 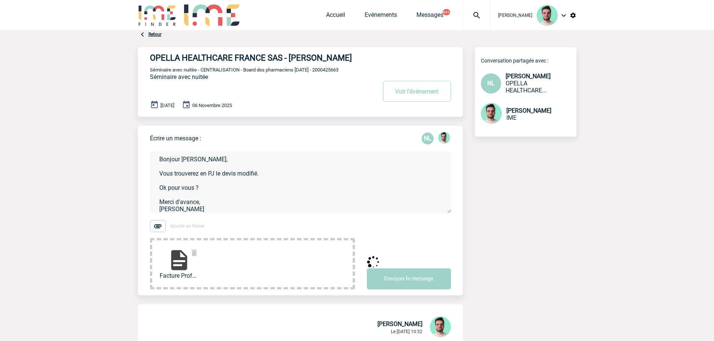 I want to click on a: Evénements, so click(x=381, y=16).